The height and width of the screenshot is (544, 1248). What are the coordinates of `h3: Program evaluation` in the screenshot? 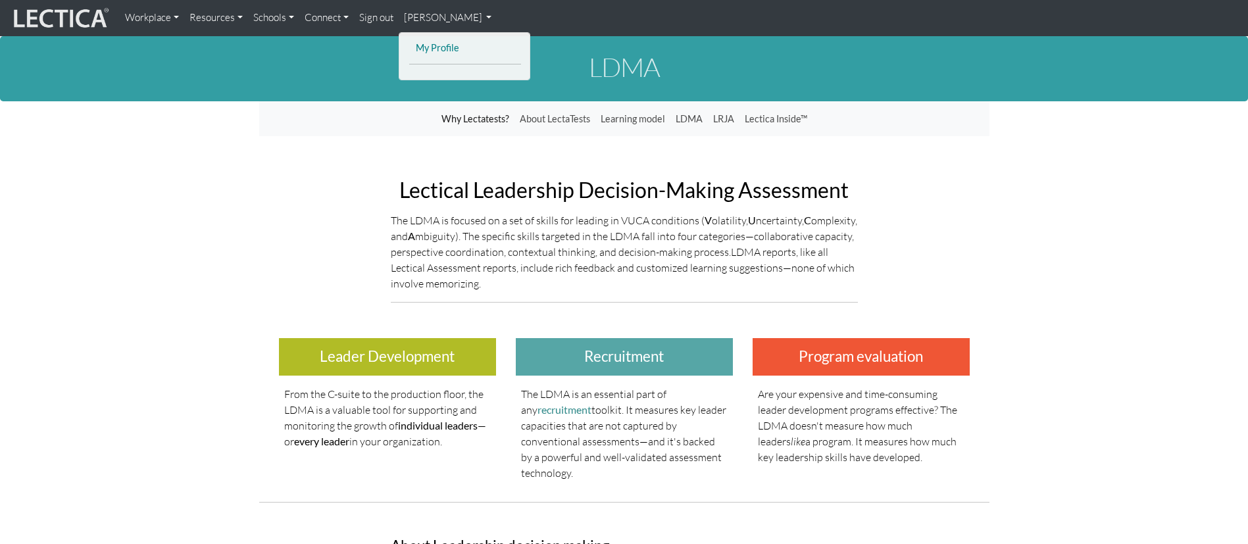 It's located at (861, 357).